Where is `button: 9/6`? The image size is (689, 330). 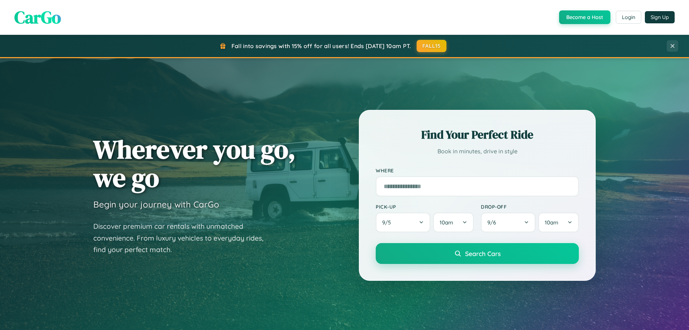
button: 9/6 is located at coordinates (508, 222).